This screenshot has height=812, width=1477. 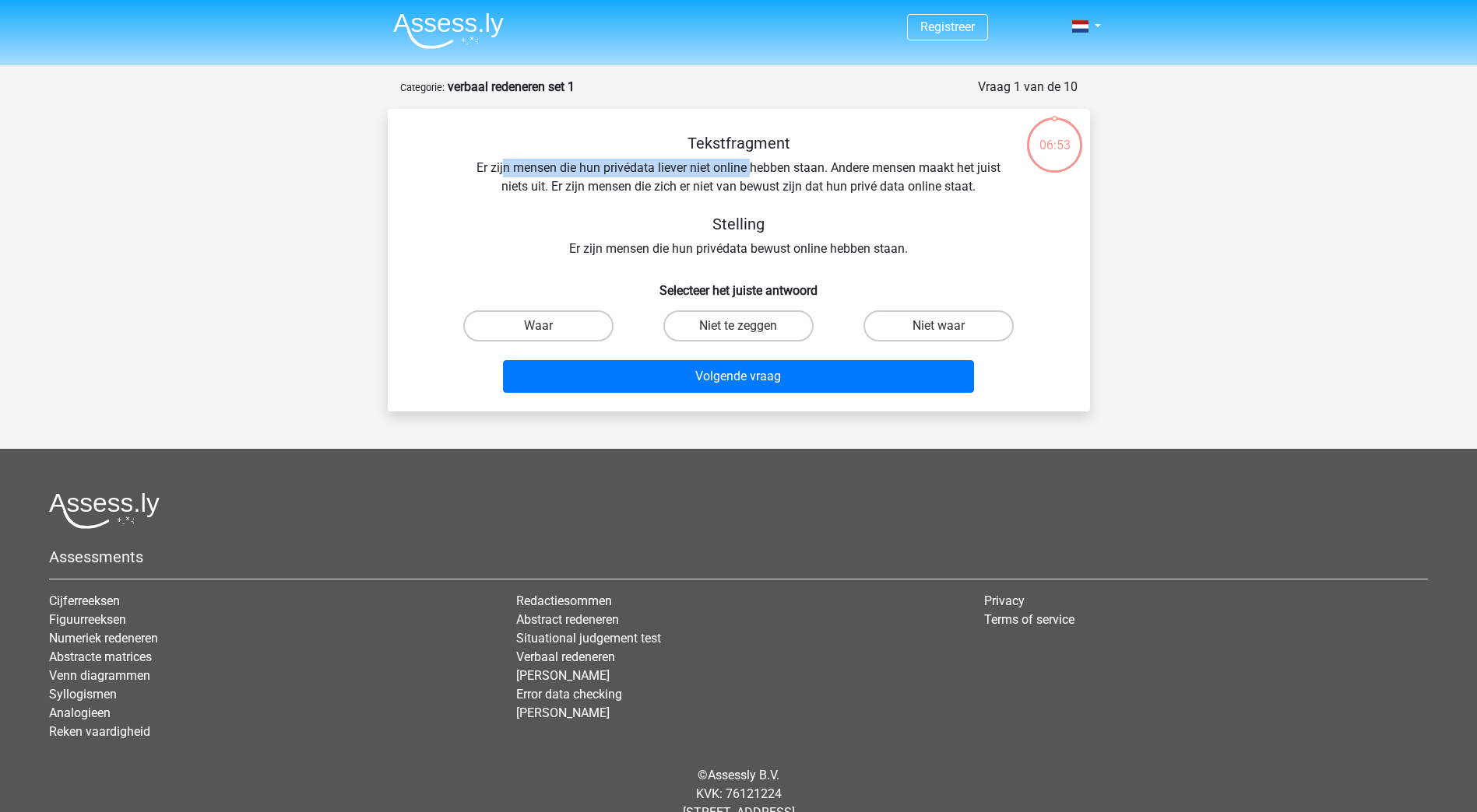 I want to click on h5: Tekstfragment, so click(x=739, y=143).